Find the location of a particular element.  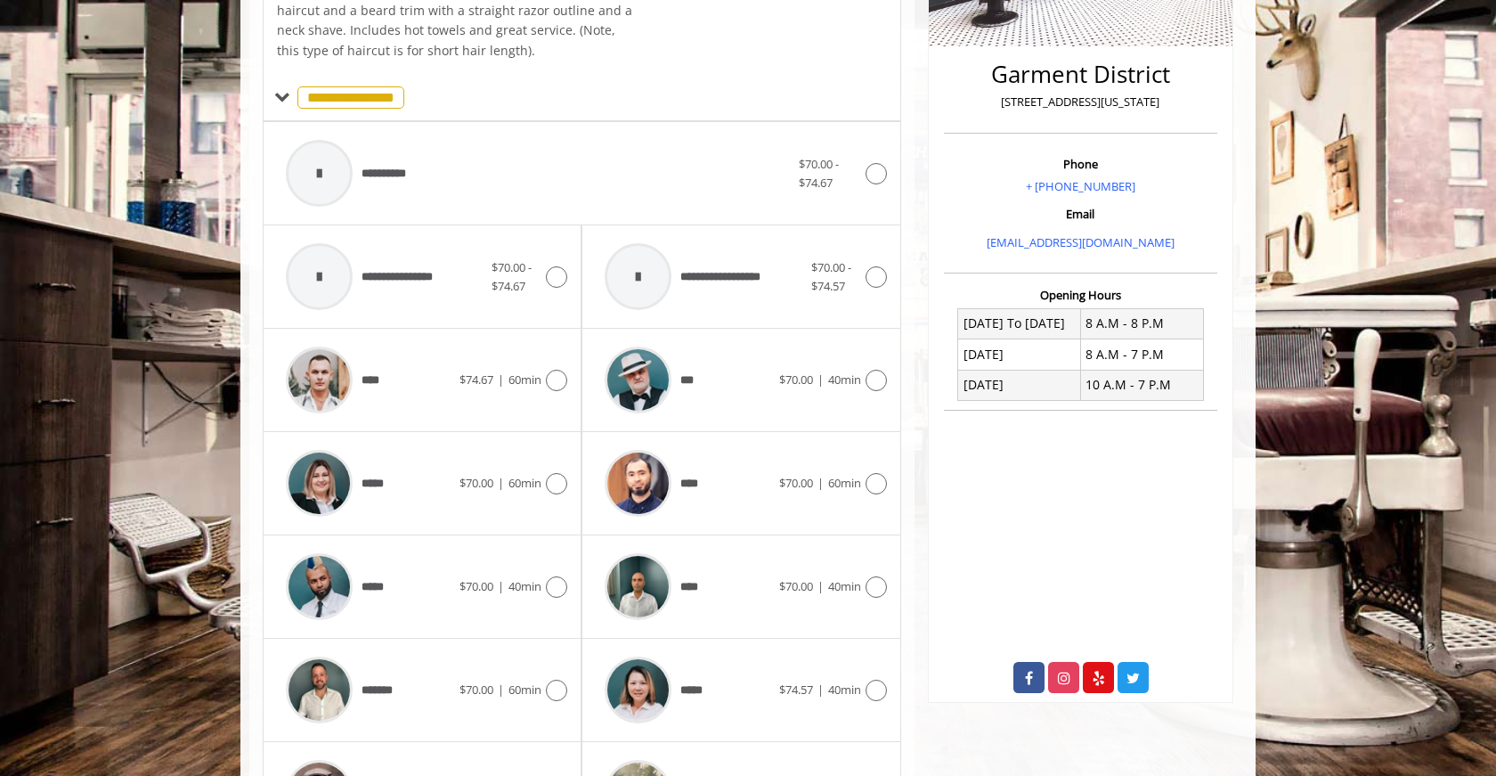

td: 8 A.M - 7 P.M is located at coordinates (1142, 354).